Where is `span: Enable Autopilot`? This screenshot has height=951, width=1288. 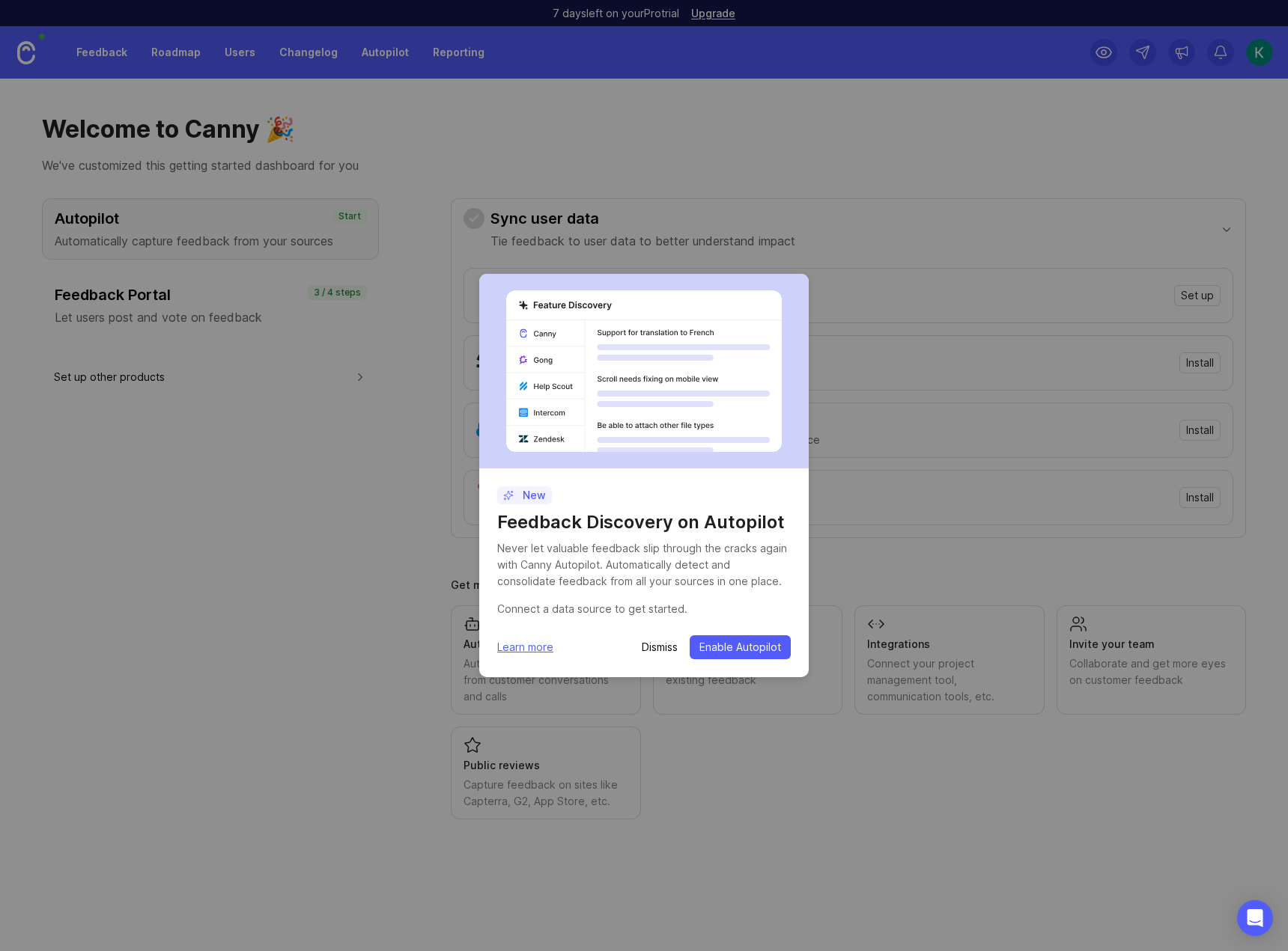
span: Enable Autopilot is located at coordinates (740, 648).